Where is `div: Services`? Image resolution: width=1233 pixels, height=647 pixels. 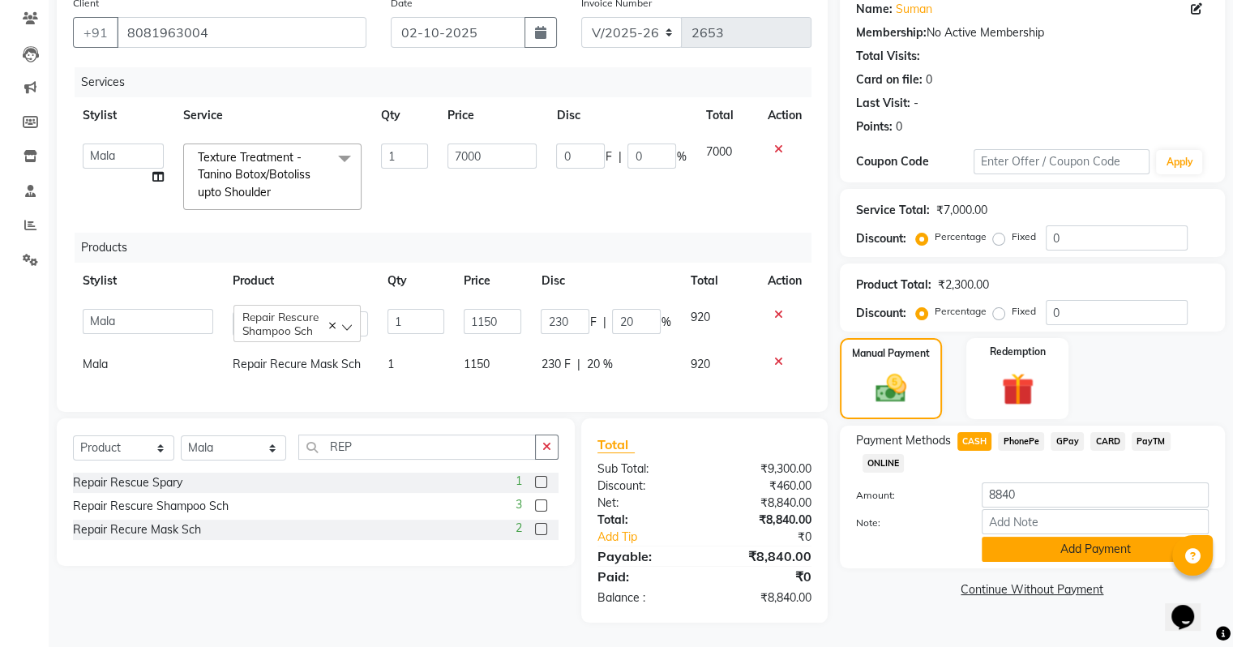
div: Services is located at coordinates (449, 82).